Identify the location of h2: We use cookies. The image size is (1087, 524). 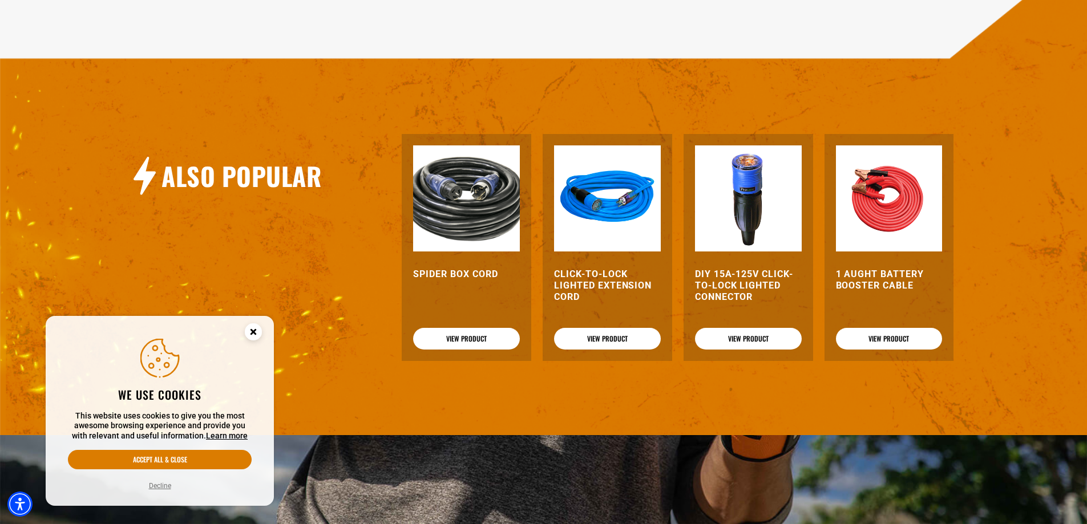
(160, 395).